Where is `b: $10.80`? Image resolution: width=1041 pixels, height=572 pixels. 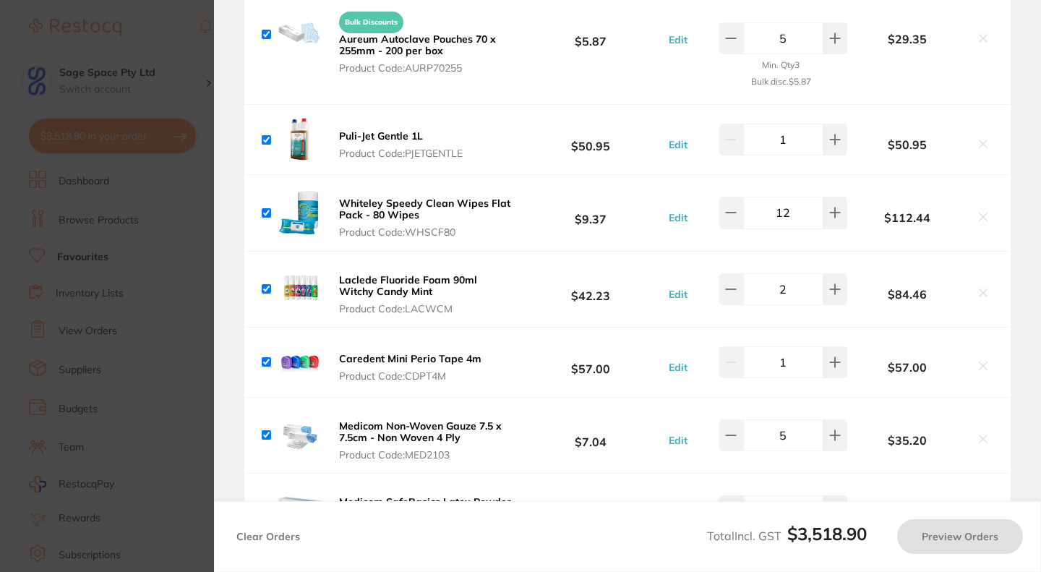 b: $10.80 is located at coordinates (591, 511).